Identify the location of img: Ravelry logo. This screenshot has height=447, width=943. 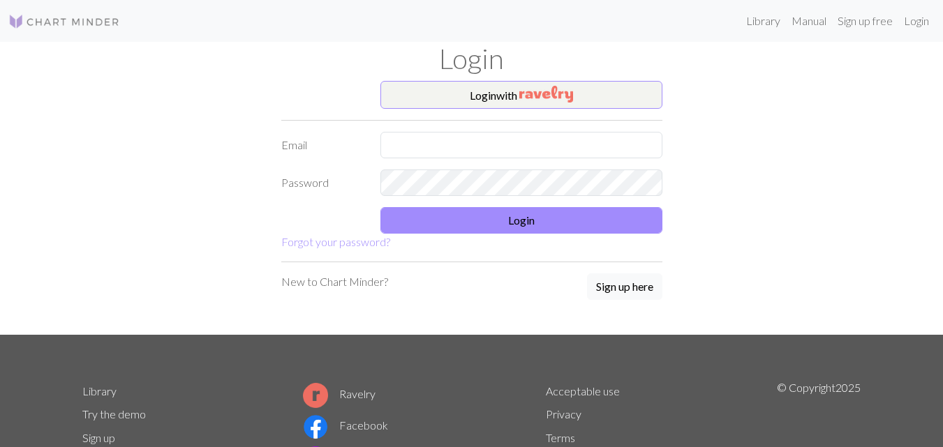
(315, 396).